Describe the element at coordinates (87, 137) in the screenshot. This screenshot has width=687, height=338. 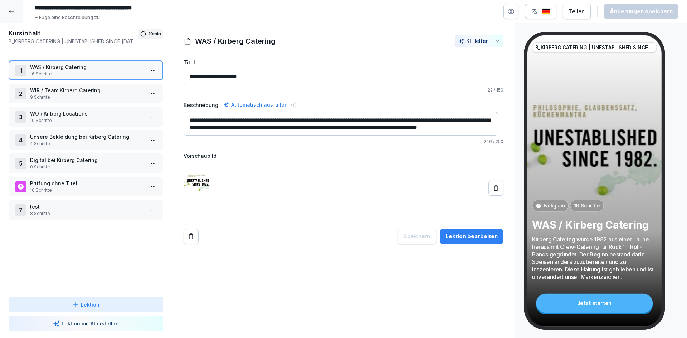
I see `p: Unsere Bekleidung bei Kirberg Catering` at that location.